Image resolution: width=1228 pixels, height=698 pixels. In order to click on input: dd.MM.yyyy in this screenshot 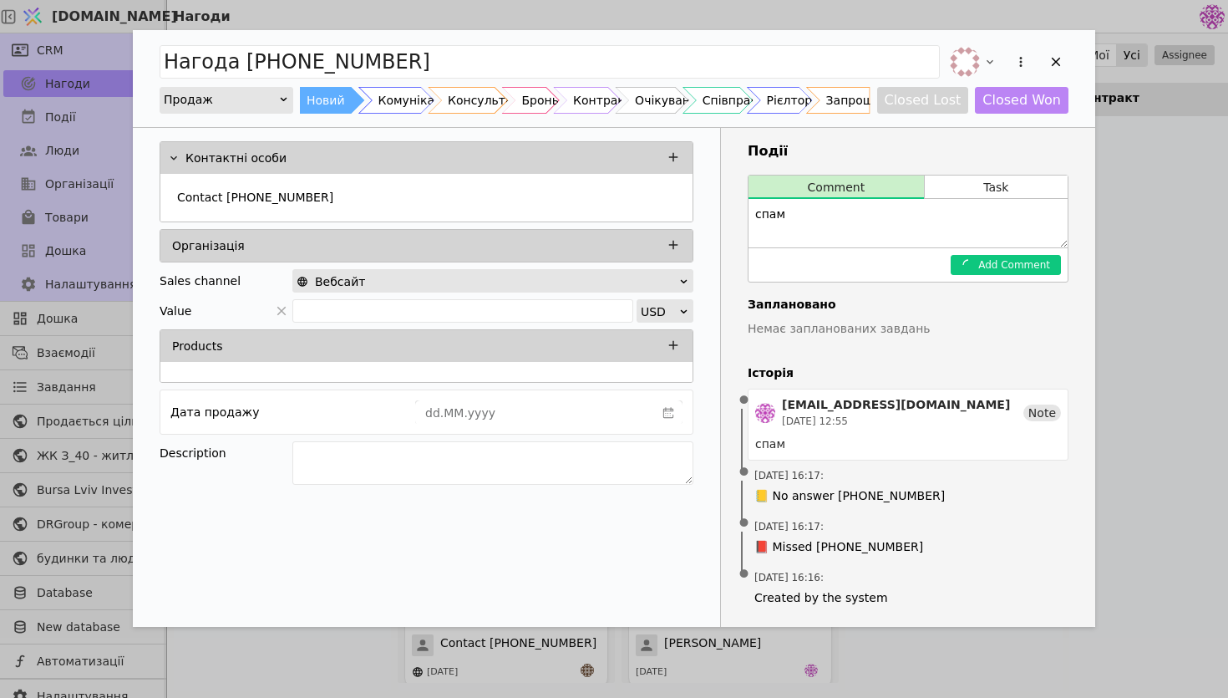, I will do `click(536, 413)`.